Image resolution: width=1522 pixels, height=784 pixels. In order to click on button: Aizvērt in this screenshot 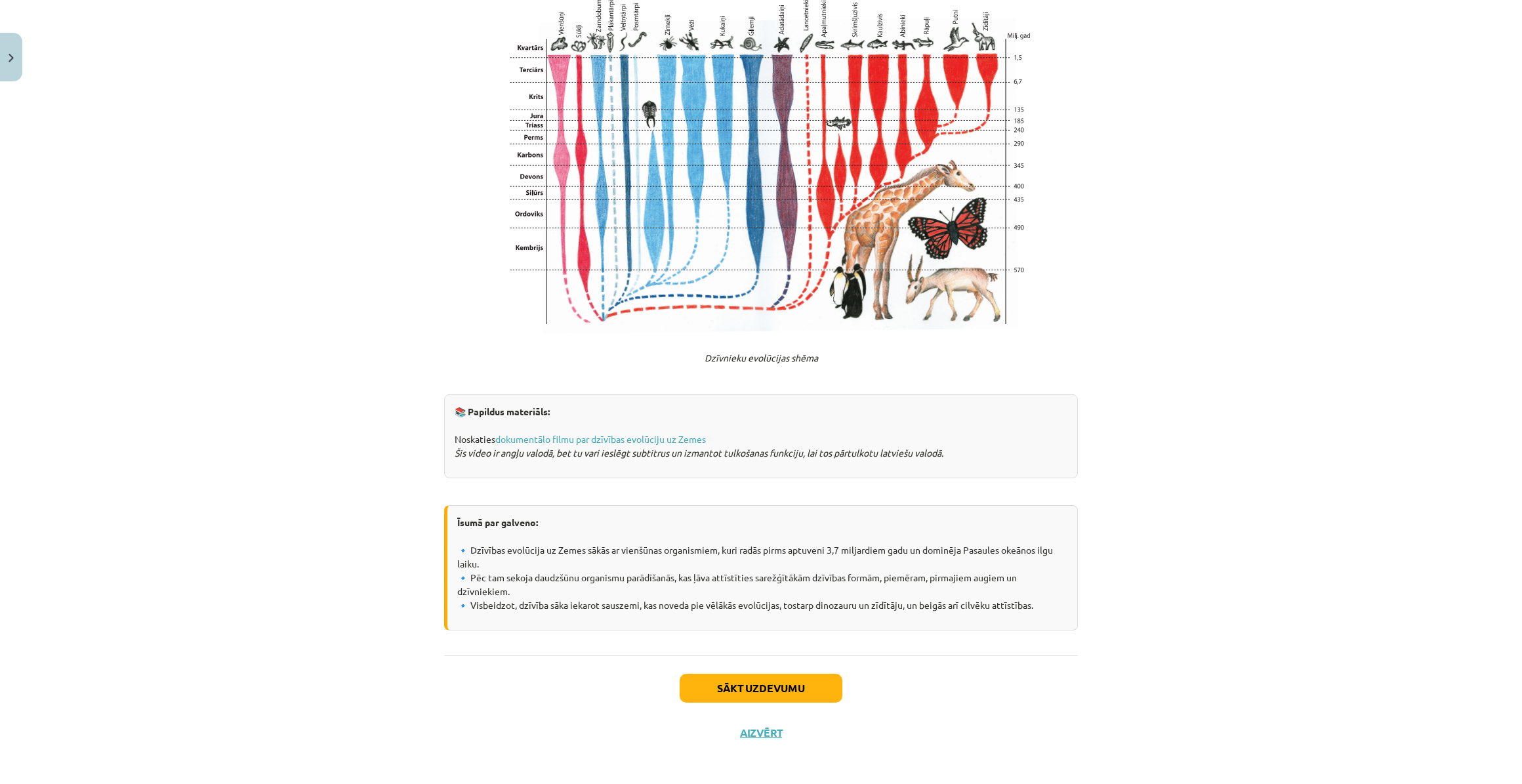, I will do `click(761, 733)`.